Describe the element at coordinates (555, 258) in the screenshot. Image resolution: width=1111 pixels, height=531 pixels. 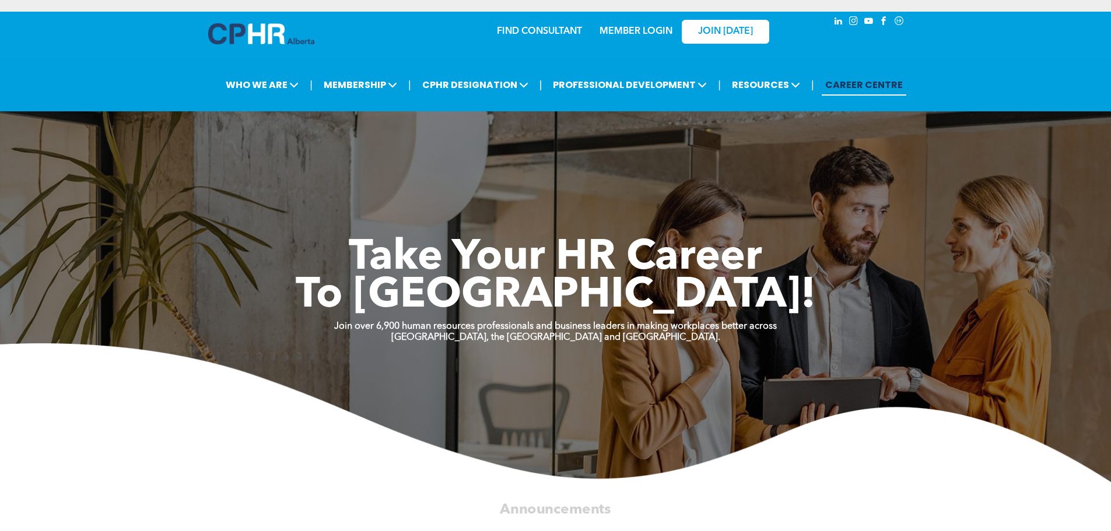
I see `span: Take Your HR Career` at that location.